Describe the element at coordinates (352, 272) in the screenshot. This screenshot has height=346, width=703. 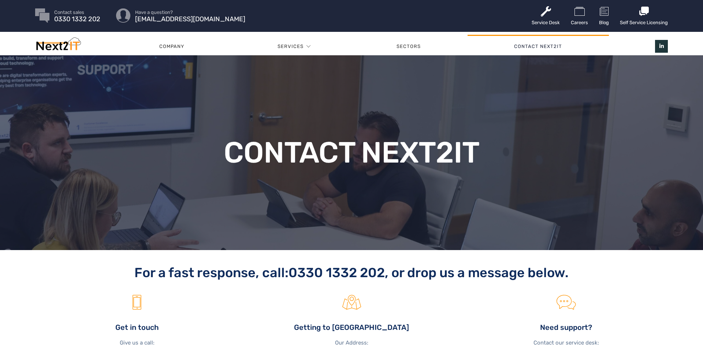
I see `h2: For a fast response, call: , or drop us a message below.` at that location.